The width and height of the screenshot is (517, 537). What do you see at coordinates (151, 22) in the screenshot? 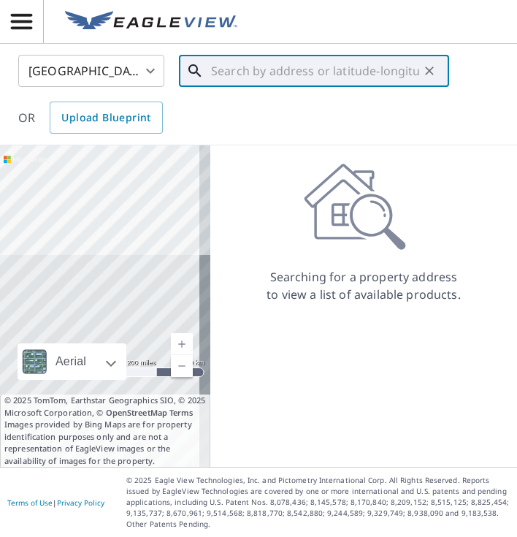
I see `img: EV Logo` at bounding box center [151, 22].